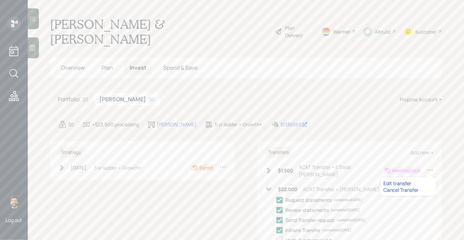 The image size is (464, 240). I want to click on div: Initiate Transfer, so click(303, 230).